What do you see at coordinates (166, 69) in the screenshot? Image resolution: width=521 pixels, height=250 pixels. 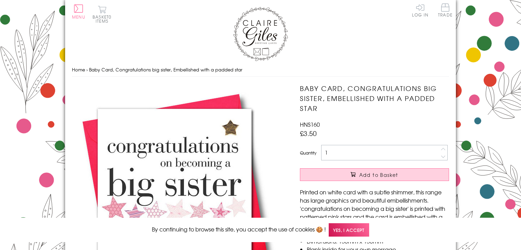 I see `span: Baby Card, Congratulations big sister, Embellished with a padded star` at bounding box center [166, 69].